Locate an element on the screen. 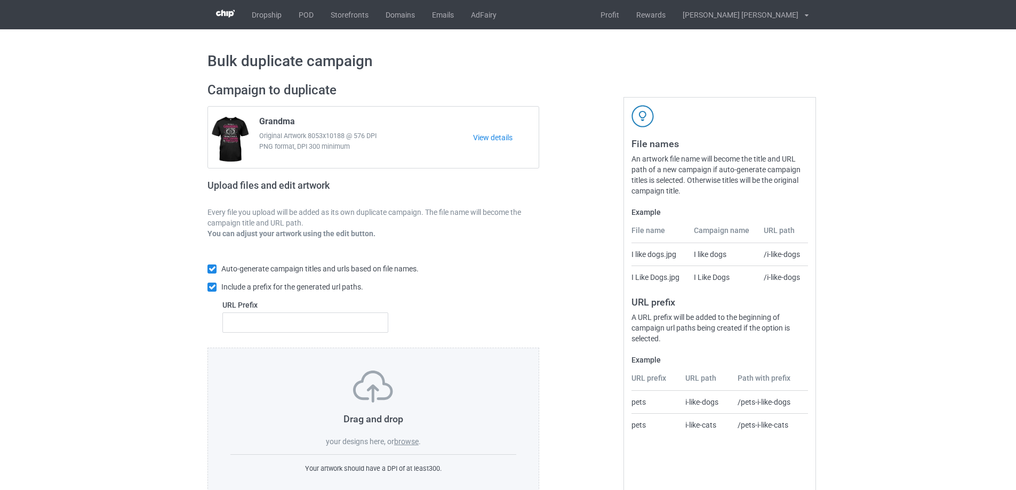 This screenshot has width=1016, height=490. td: /pets-i-like-dogs is located at coordinates (769, 402).